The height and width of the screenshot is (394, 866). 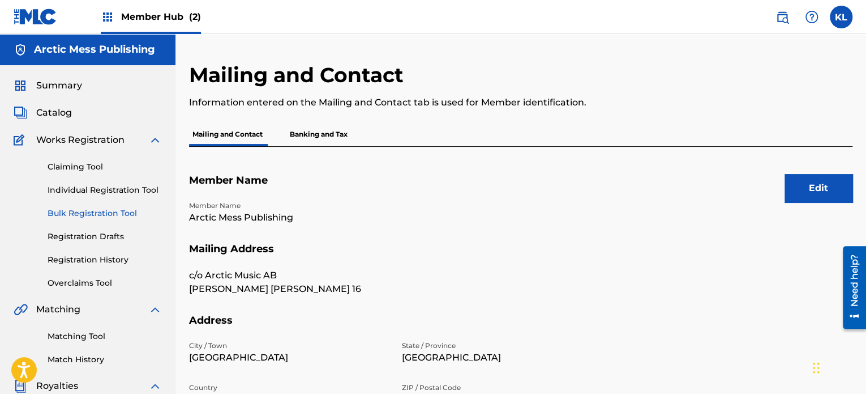 What do you see at coordinates (521, 255) in the screenshot?
I see `h5: Mailing Address` at bounding box center [521, 255].